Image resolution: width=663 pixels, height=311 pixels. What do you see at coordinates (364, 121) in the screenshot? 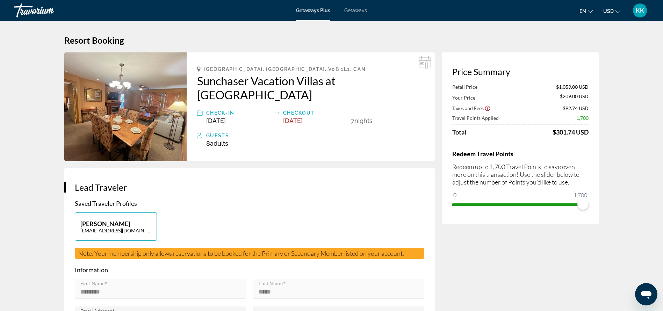
I see `span: Nights` at bounding box center [364, 121].